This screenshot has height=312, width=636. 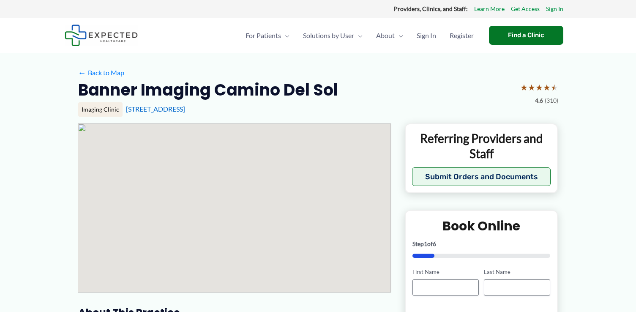 What do you see at coordinates (552, 101) in the screenshot?
I see `span: (310)` at bounding box center [552, 101].